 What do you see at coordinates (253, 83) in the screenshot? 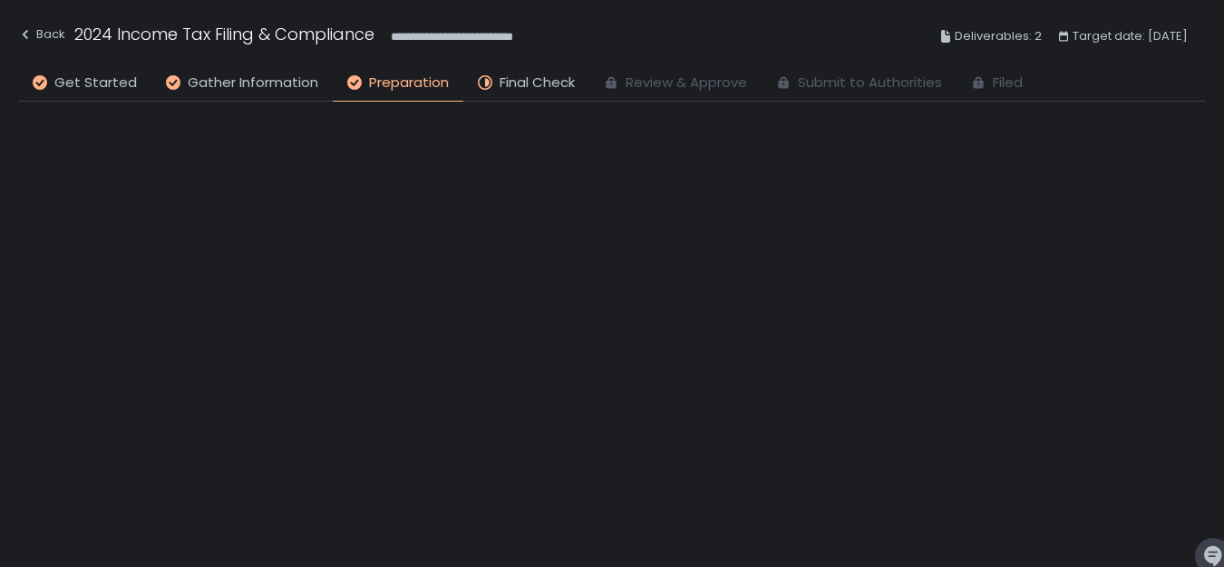
I see `span: Gather Information` at bounding box center [253, 83].